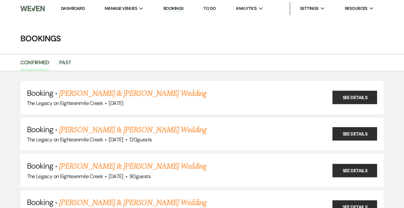 This screenshot has width=404, height=208. Describe the element at coordinates (174, 9) in the screenshot. I see `a: Bookings` at that location.